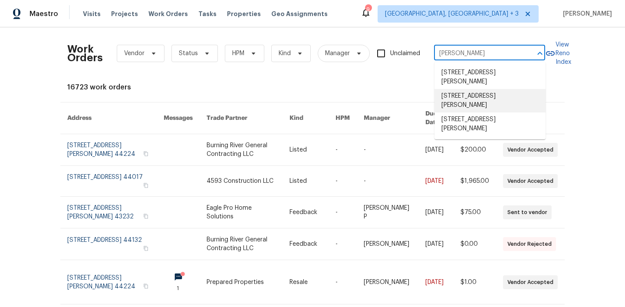 The width and height of the screenshot is (625, 307). I want to click on span: Tasks, so click(207, 14).